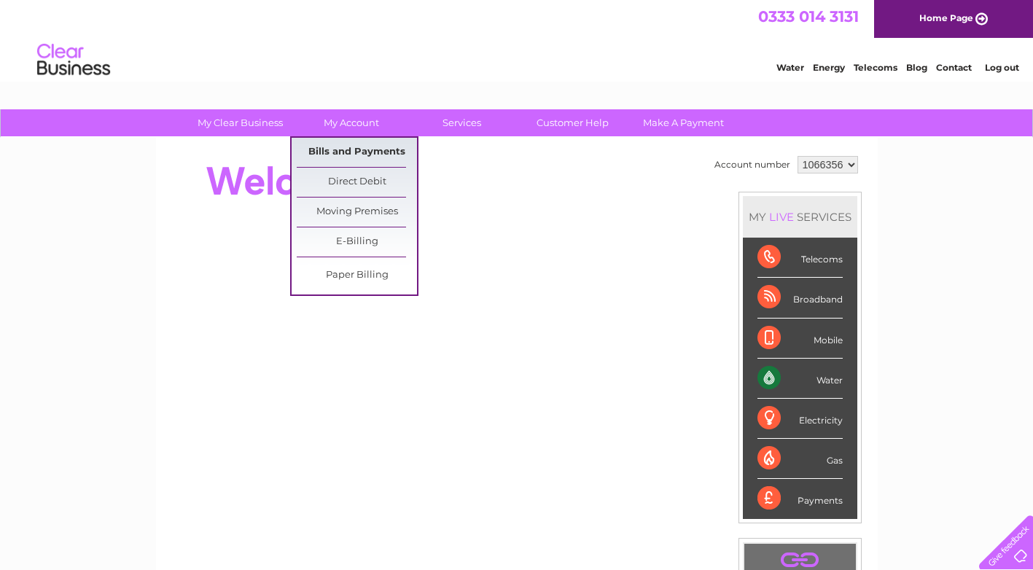 The image size is (1033, 570). Describe the element at coordinates (800, 418) in the screenshot. I see `div: Electricity` at that location.